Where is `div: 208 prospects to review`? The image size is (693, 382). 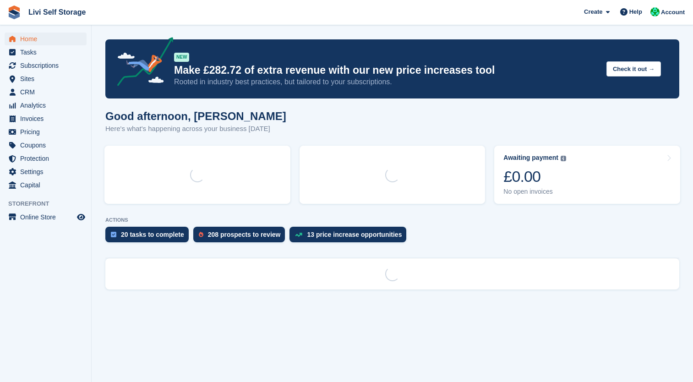 div: 208 prospects to review is located at coordinates (244, 234).